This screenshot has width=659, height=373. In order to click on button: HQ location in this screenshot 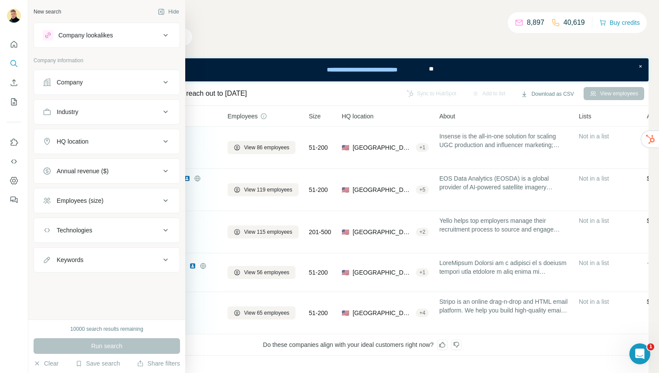, I will do `click(107, 142)`.